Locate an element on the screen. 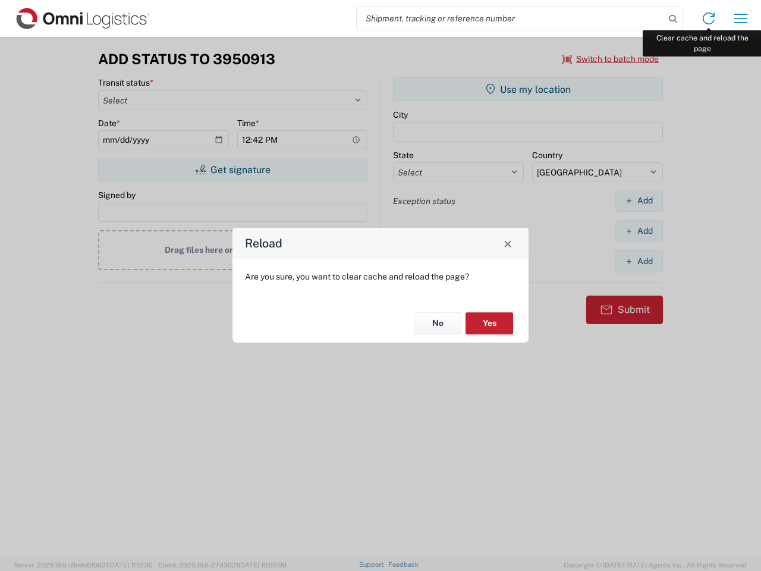  button: Close is located at coordinates (508, 243).